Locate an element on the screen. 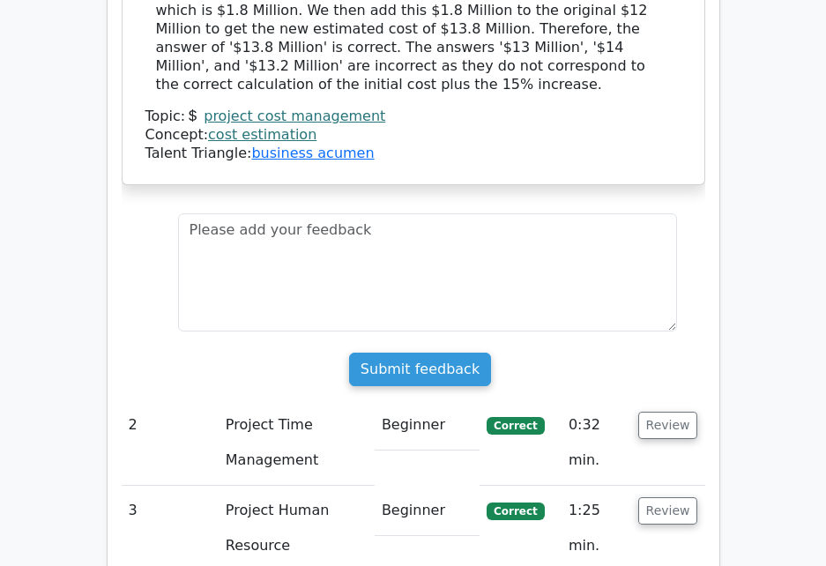 The height and width of the screenshot is (566, 826). td: 0:32 min. is located at coordinates (596, 443).